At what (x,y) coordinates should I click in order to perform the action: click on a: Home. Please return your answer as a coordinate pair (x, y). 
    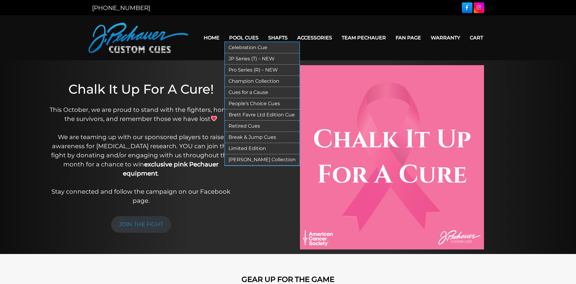
    Looking at the image, I should click on (212, 38).